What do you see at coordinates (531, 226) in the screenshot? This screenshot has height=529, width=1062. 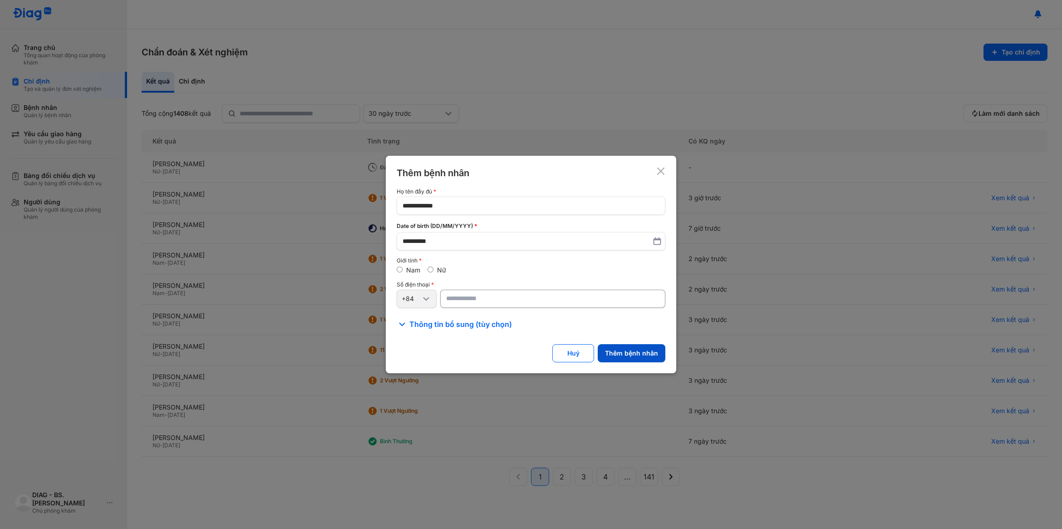 I see `div: Date of birth (DD/MM/YYYY)` at bounding box center [531, 226].